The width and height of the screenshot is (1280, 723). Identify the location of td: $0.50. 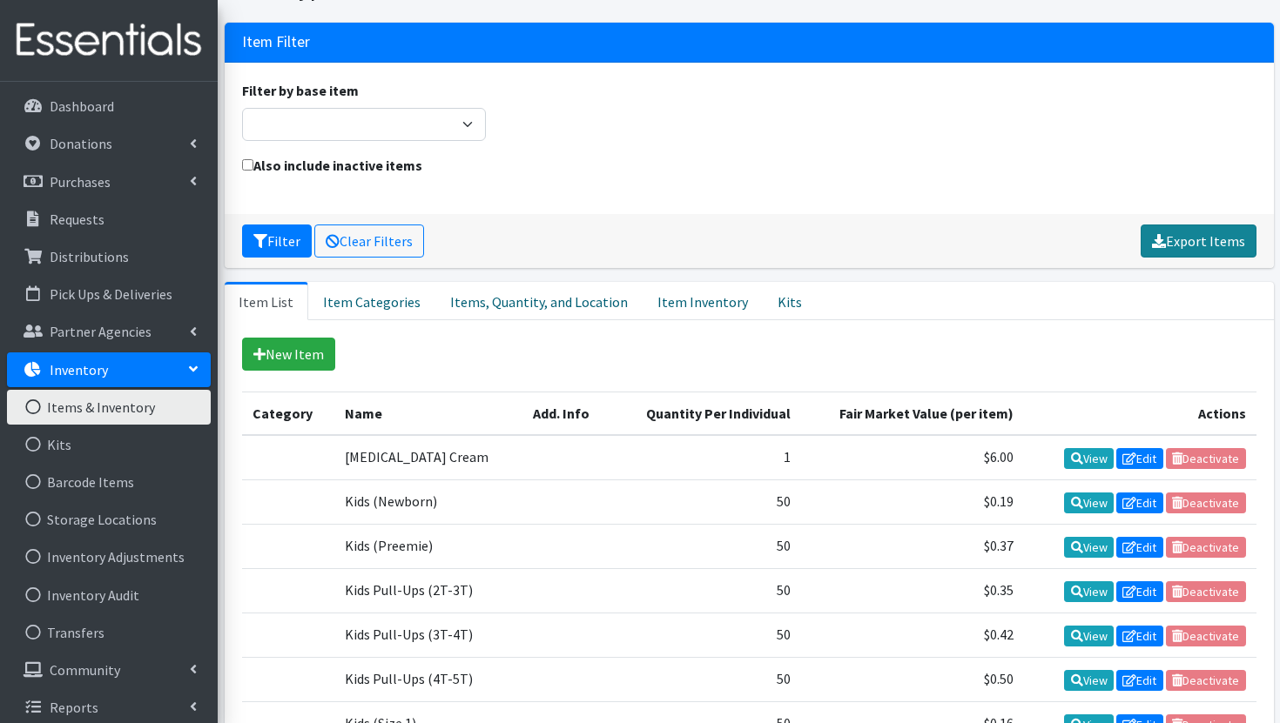
(912, 680).